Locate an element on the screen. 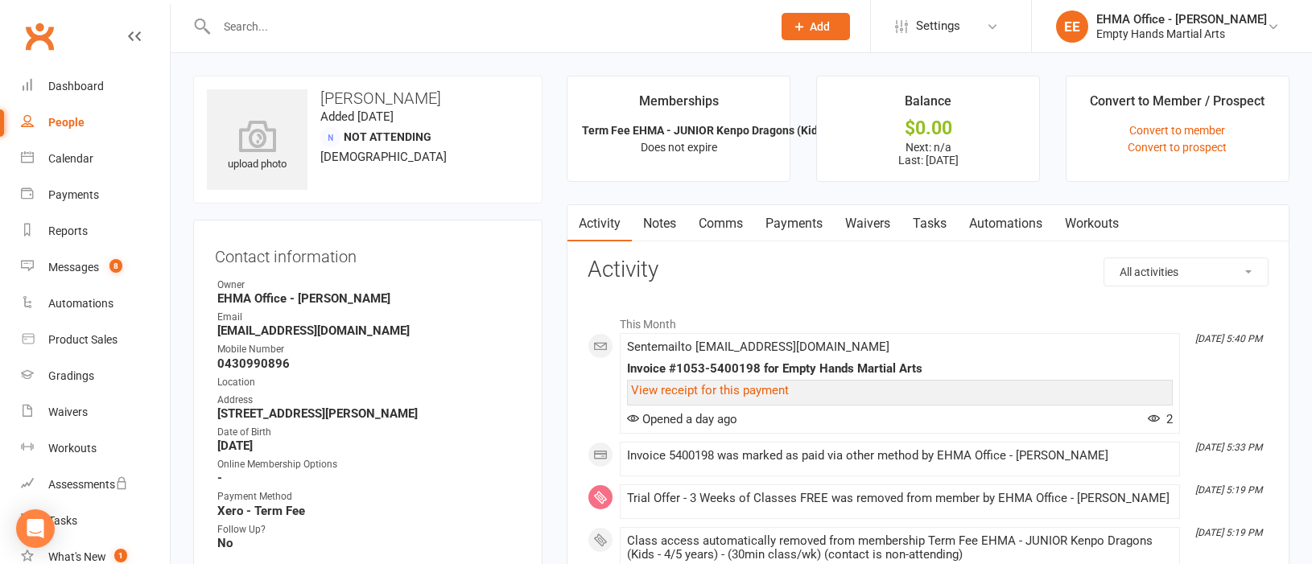 The width and height of the screenshot is (1312, 564). span: Does not expire is located at coordinates (678, 147).